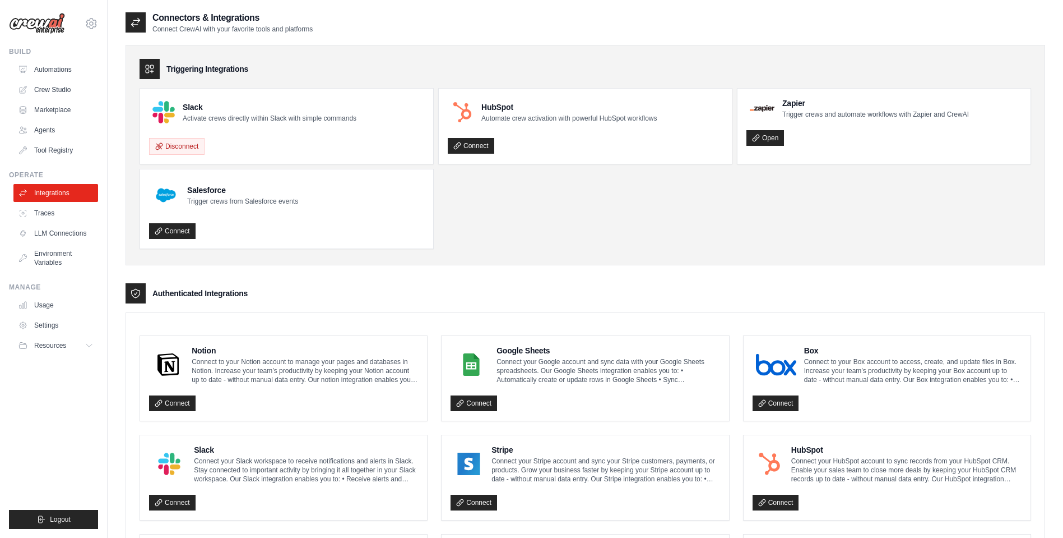 Image resolution: width=1063 pixels, height=538 pixels. I want to click on a: LLM Connections, so click(55, 233).